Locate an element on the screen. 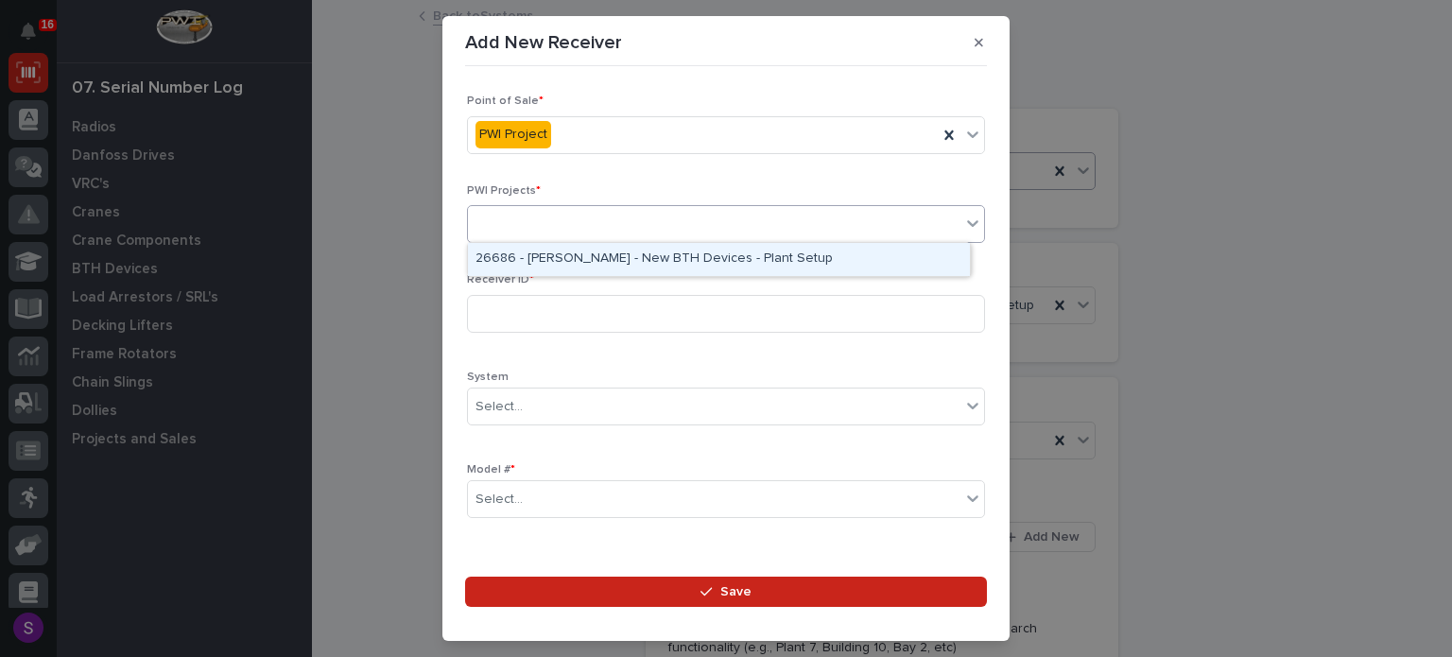 The width and height of the screenshot is (1452, 657). span: Model # is located at coordinates (491, 470).